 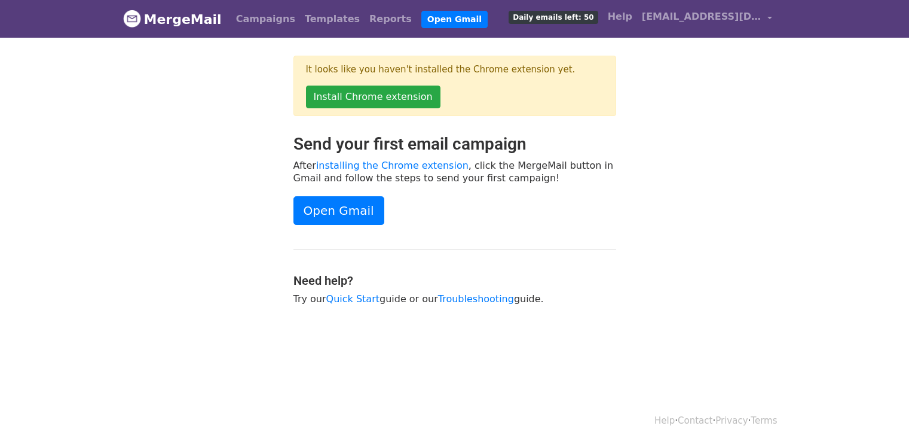 I want to click on p: Try our guide or our guide., so click(x=455, y=298).